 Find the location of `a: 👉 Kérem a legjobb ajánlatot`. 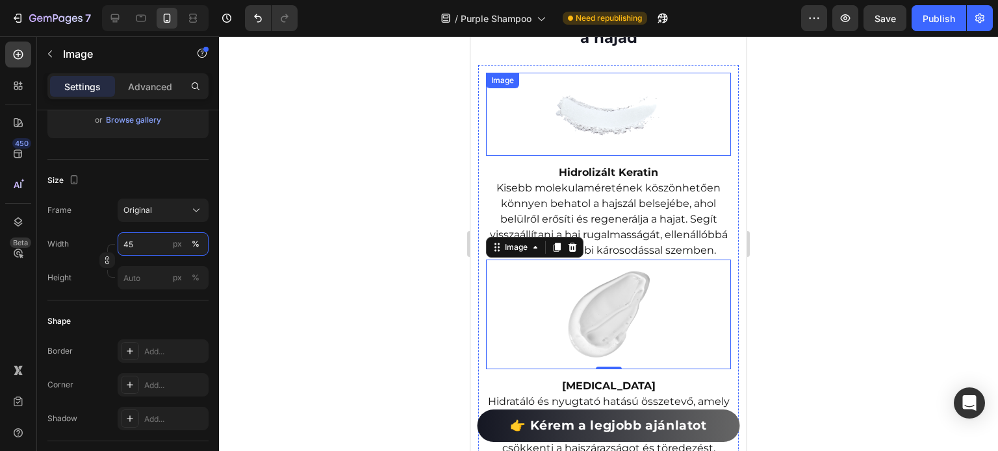

a: 👉 Kérem a legjobb ajánlatot is located at coordinates (138, 390).